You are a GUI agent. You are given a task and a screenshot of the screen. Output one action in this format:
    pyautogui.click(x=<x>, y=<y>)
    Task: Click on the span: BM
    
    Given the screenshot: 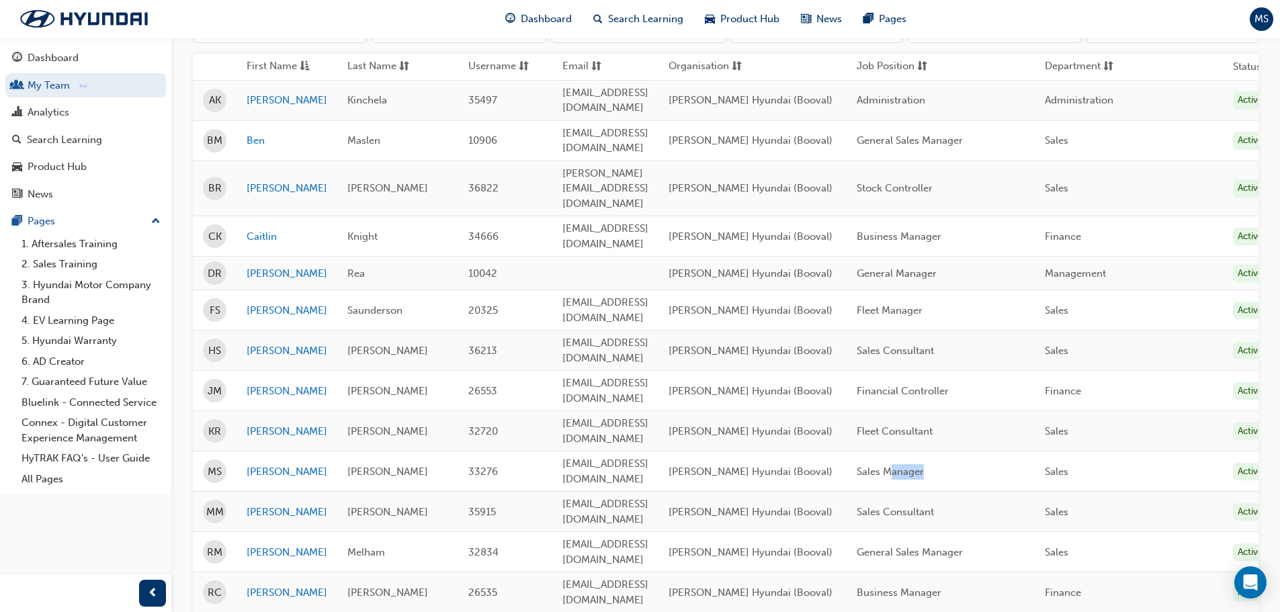 What is the action you would take?
    pyautogui.click(x=214, y=140)
    